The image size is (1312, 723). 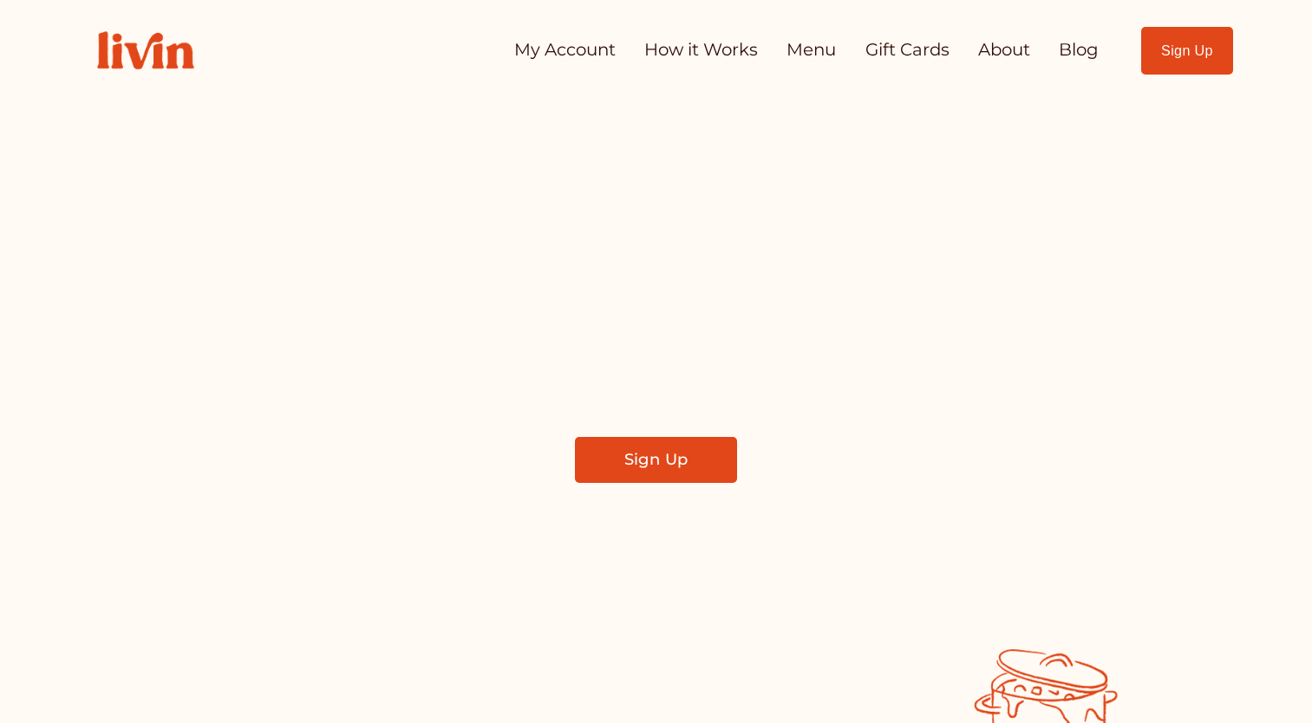 What do you see at coordinates (811, 50) in the screenshot?
I see `a: Menu` at bounding box center [811, 50].